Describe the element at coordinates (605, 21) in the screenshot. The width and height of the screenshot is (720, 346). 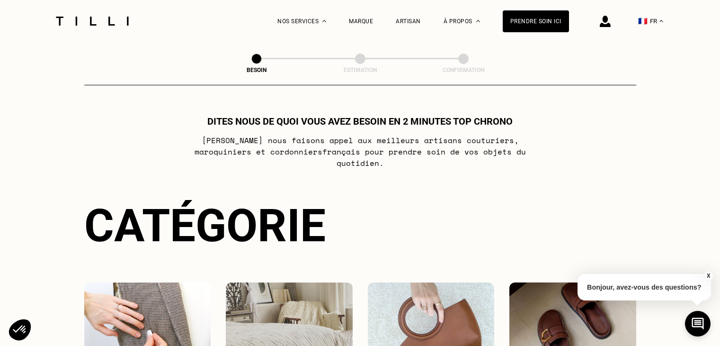
I see `img: icône connexion` at that location.